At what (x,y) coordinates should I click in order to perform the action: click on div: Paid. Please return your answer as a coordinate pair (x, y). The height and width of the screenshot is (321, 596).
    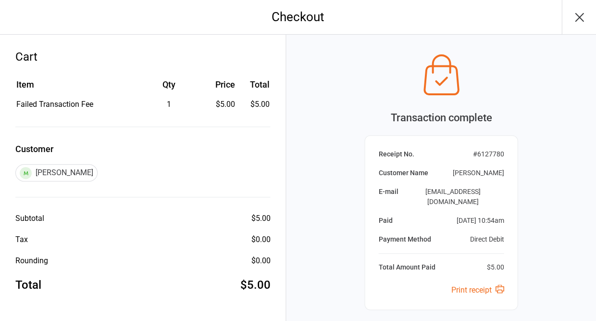
    Looking at the image, I should click on (385, 220).